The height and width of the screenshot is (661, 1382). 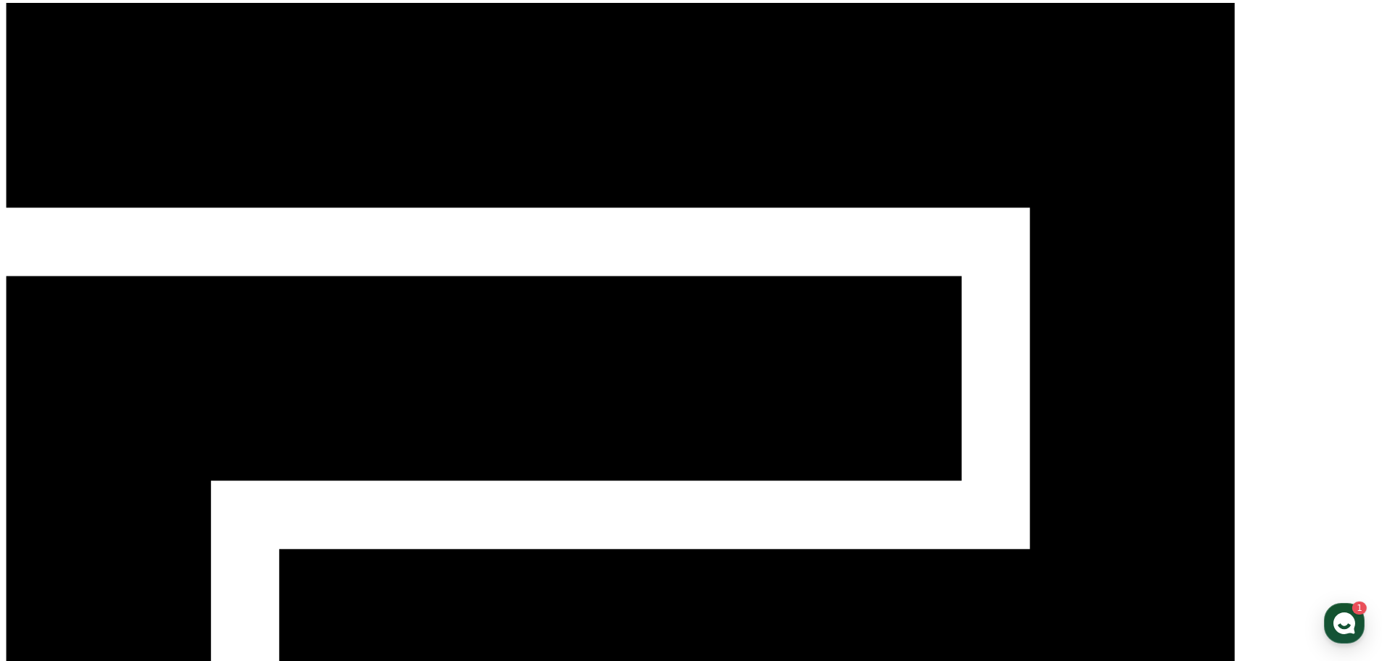 I want to click on span: 1, so click(x=149, y=465).